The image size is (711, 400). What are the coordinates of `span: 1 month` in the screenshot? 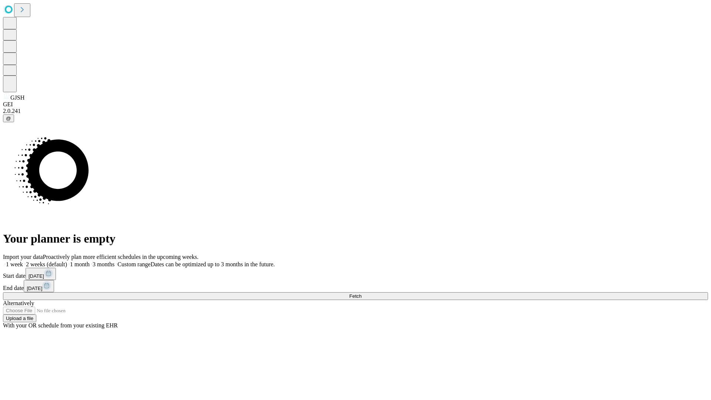 It's located at (80, 264).